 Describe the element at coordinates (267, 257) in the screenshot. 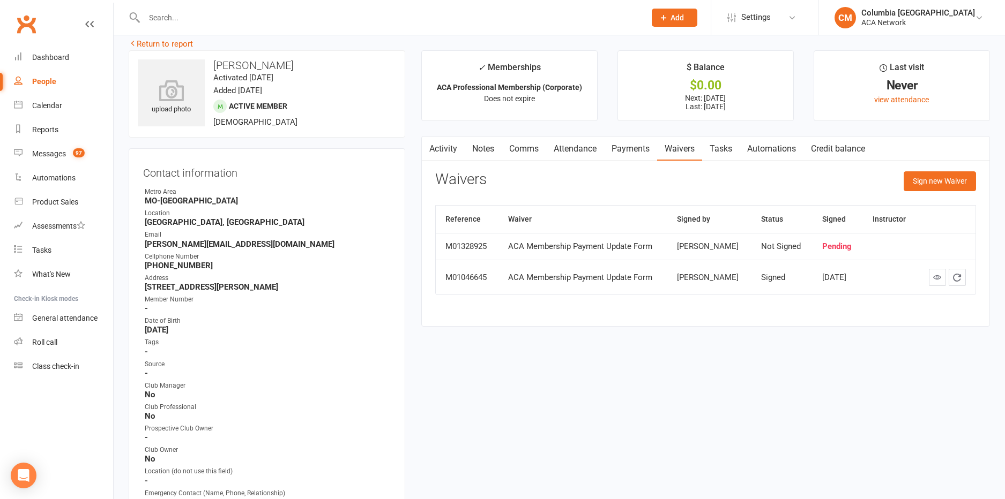

I see `div: Cellphone Number` at that location.